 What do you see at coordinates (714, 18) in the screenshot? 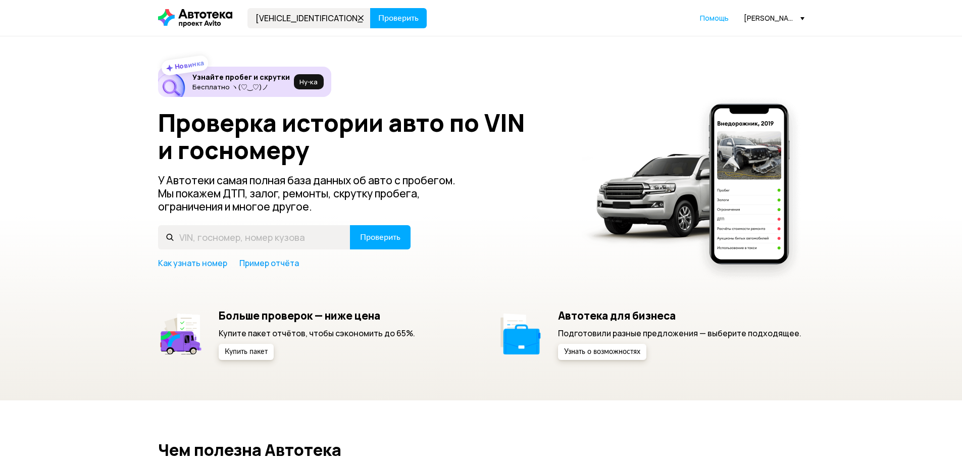
I see `a: Помощь` at bounding box center [714, 18].